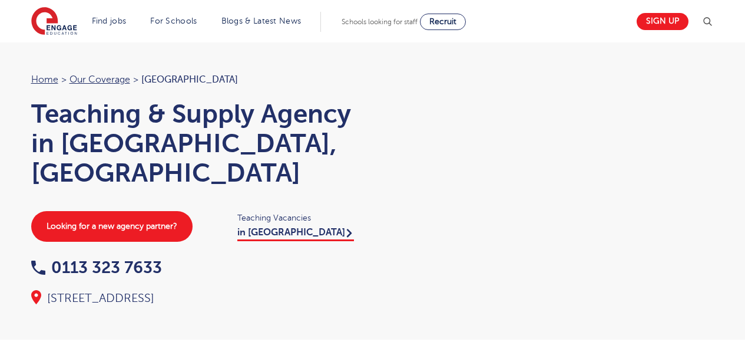 The height and width of the screenshot is (345, 745). What do you see at coordinates (109, 21) in the screenshot?
I see `a: Find jobs` at bounding box center [109, 21].